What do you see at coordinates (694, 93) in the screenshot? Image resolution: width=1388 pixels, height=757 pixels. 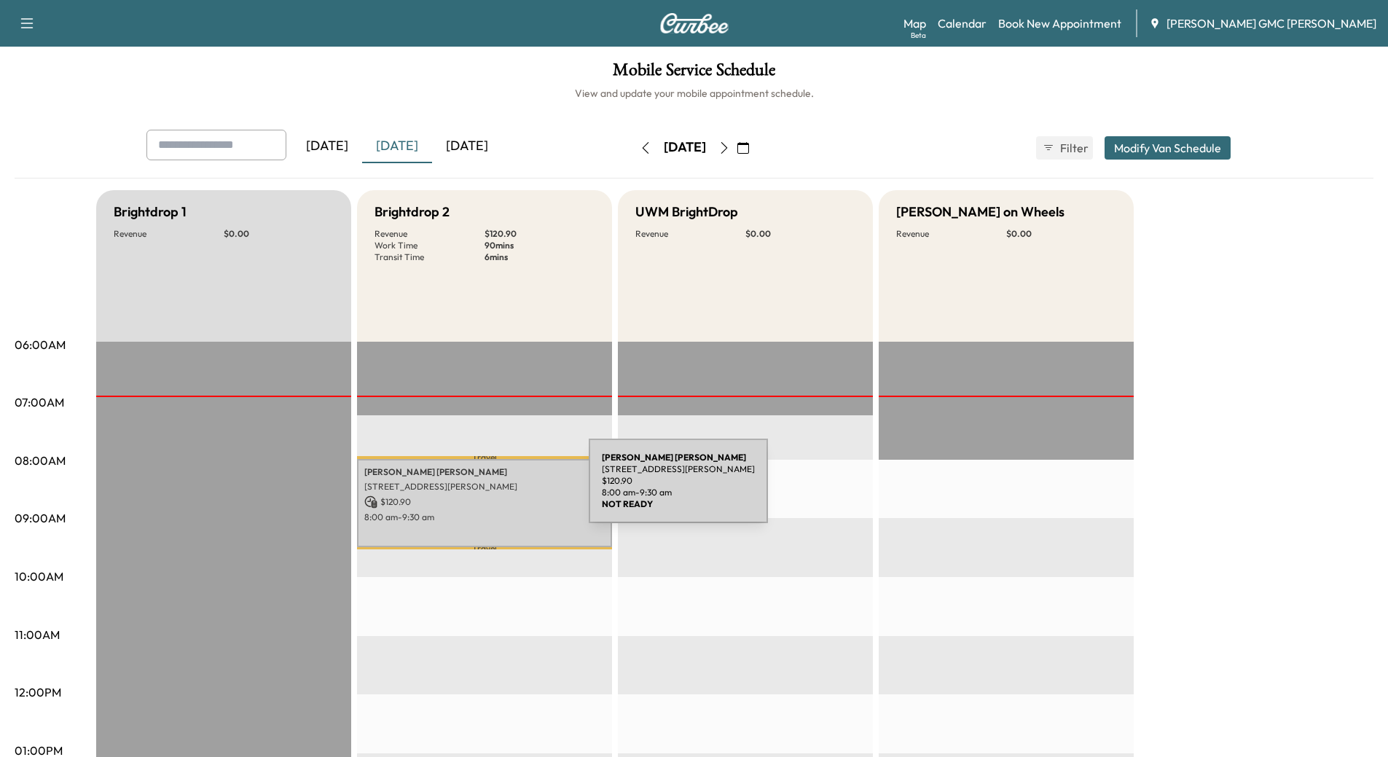 I see `h6: View and update your mobile appointment schedule.` at bounding box center [694, 93].